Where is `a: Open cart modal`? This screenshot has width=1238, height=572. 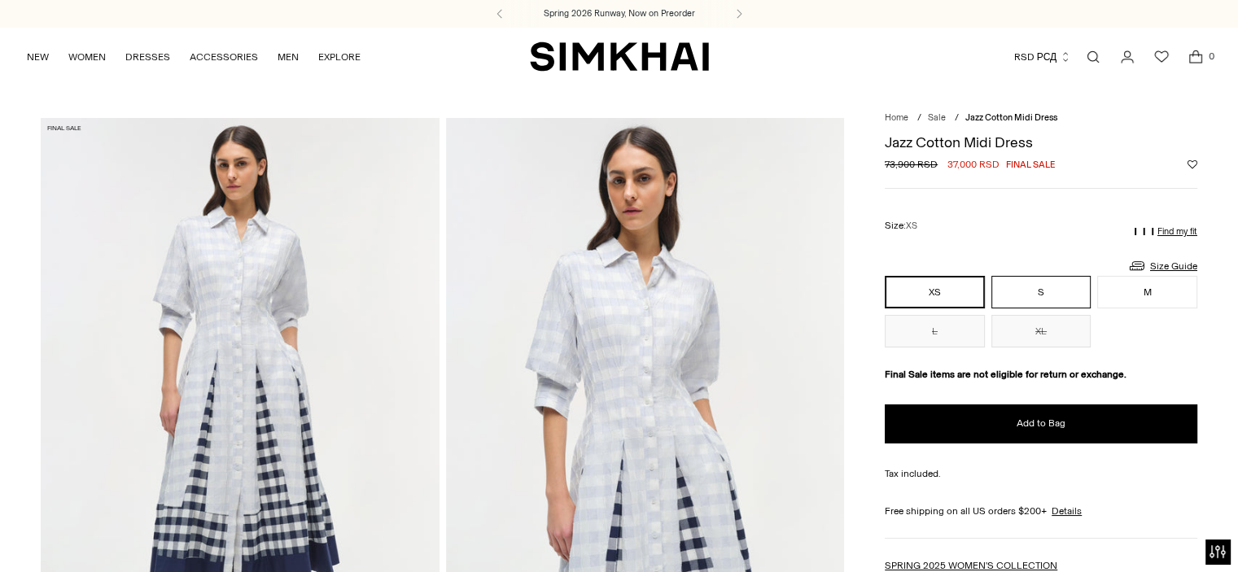 a: Open cart modal is located at coordinates (1196, 57).